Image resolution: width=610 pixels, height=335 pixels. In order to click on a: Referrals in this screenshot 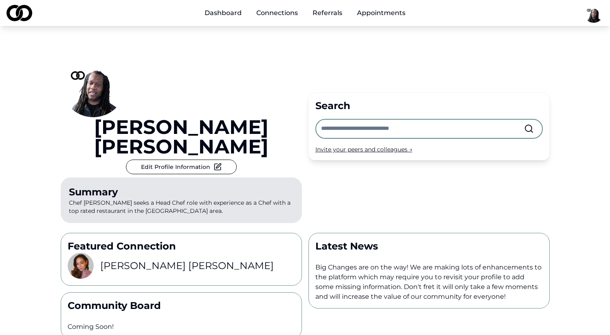, I will do `click(327, 13)`.